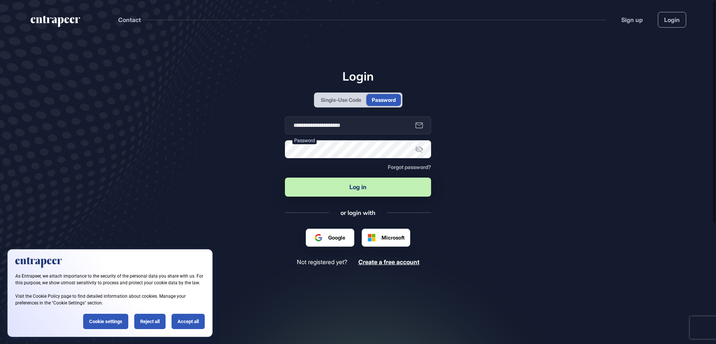  I want to click on span: Create a free account, so click(389, 262).